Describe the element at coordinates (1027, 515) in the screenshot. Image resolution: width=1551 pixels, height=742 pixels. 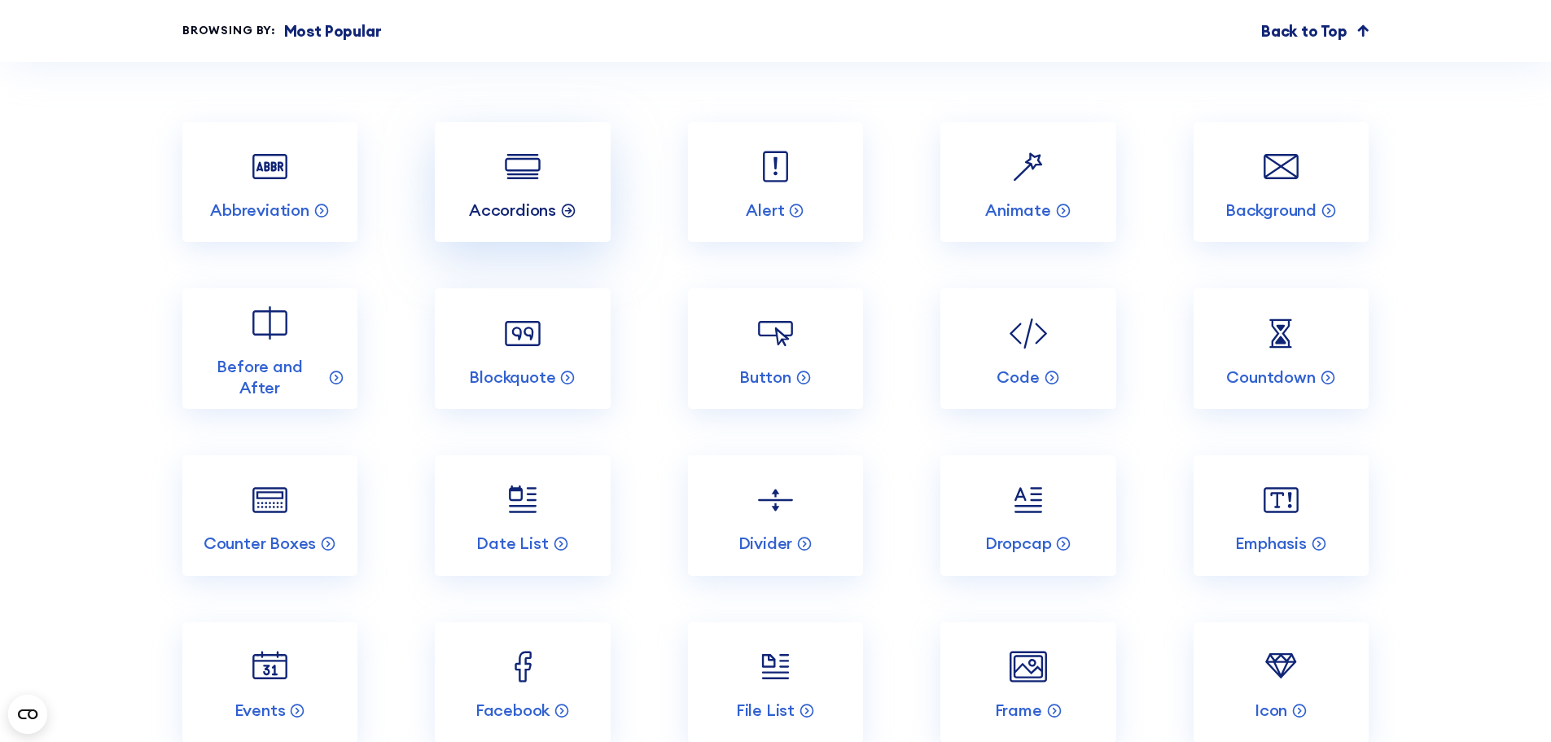
I see `a: Dropcap` at that location.